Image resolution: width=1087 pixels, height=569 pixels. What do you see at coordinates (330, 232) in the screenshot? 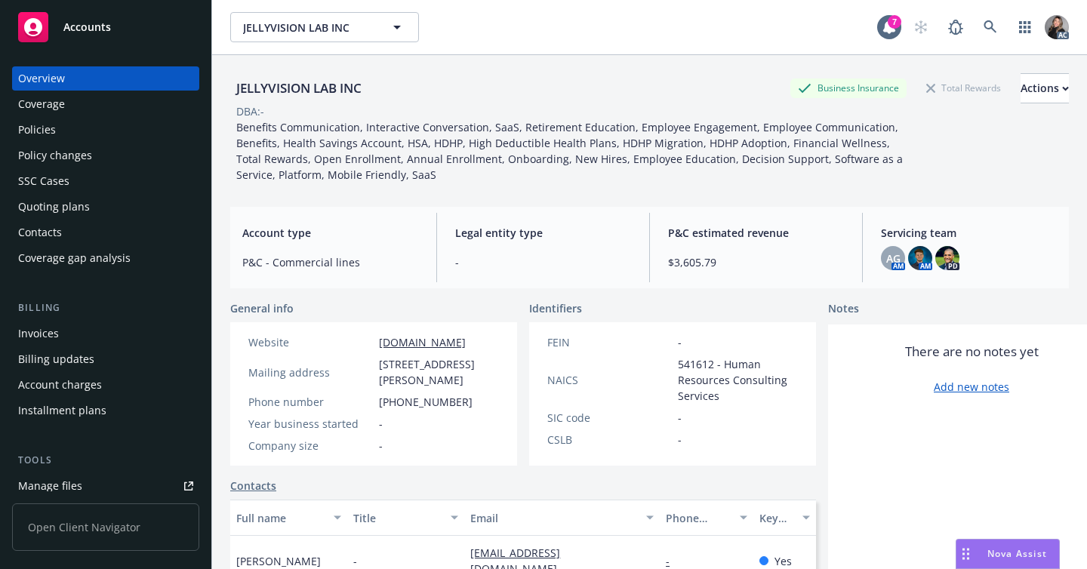
I see `span: Account type` at bounding box center [330, 232].